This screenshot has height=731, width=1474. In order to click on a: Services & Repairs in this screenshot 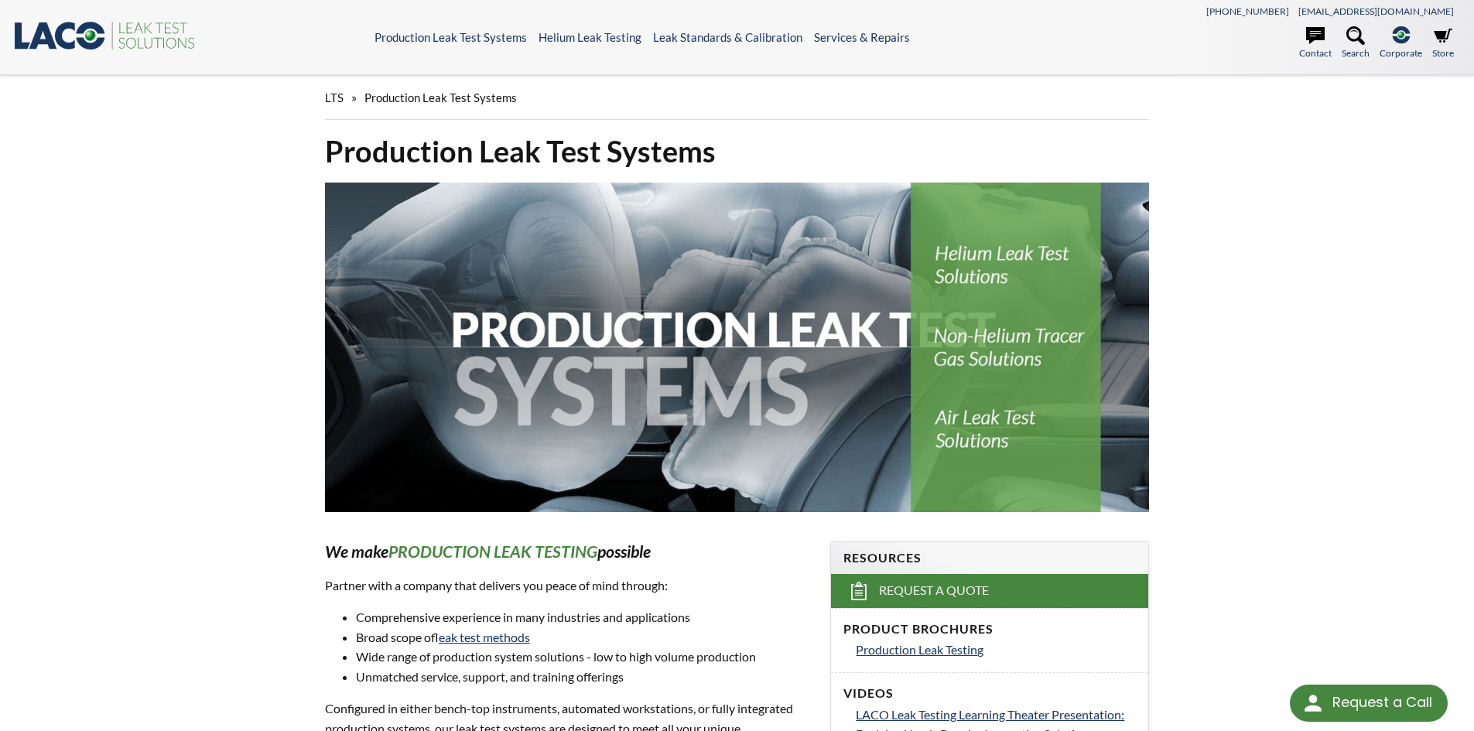, I will do `click(862, 37)`.